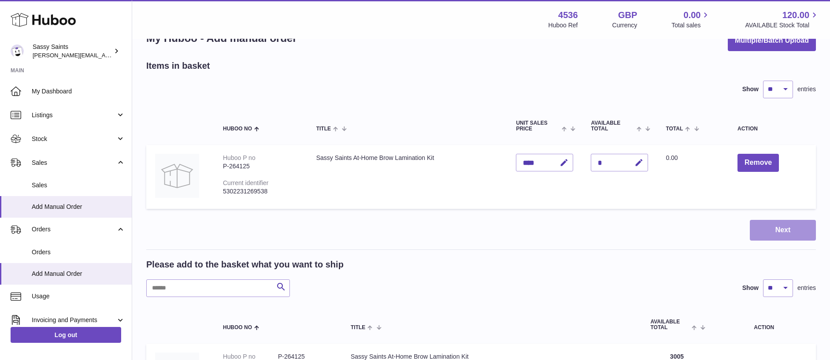 This screenshot has height=360, width=830. I want to click on strong: 4536, so click(568, 15).